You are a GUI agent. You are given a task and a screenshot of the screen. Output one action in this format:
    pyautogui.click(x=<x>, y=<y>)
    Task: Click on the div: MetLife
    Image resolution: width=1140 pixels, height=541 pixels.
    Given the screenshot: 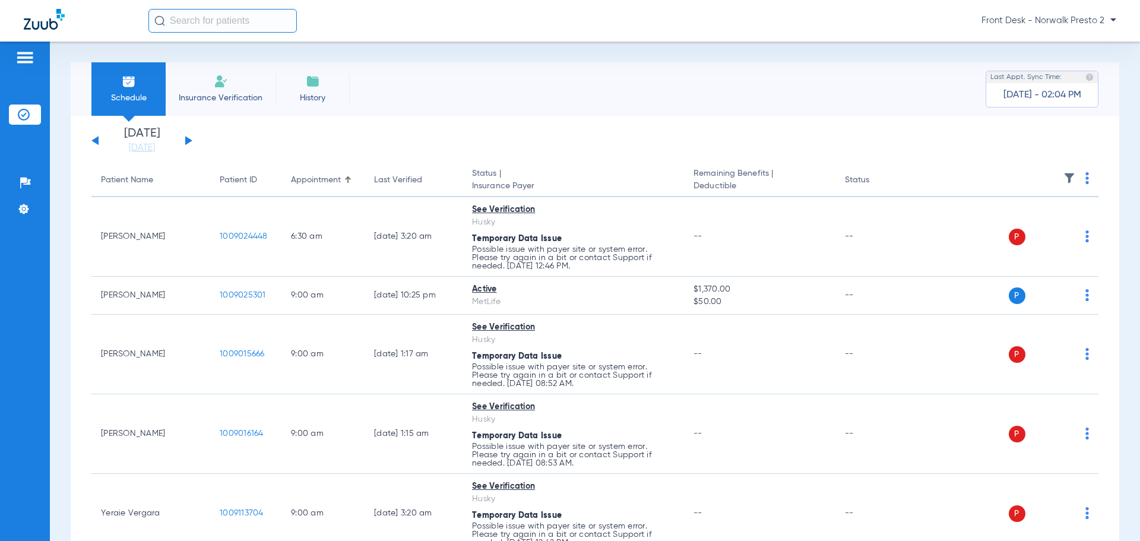 What is the action you would take?
    pyautogui.click(x=573, y=302)
    